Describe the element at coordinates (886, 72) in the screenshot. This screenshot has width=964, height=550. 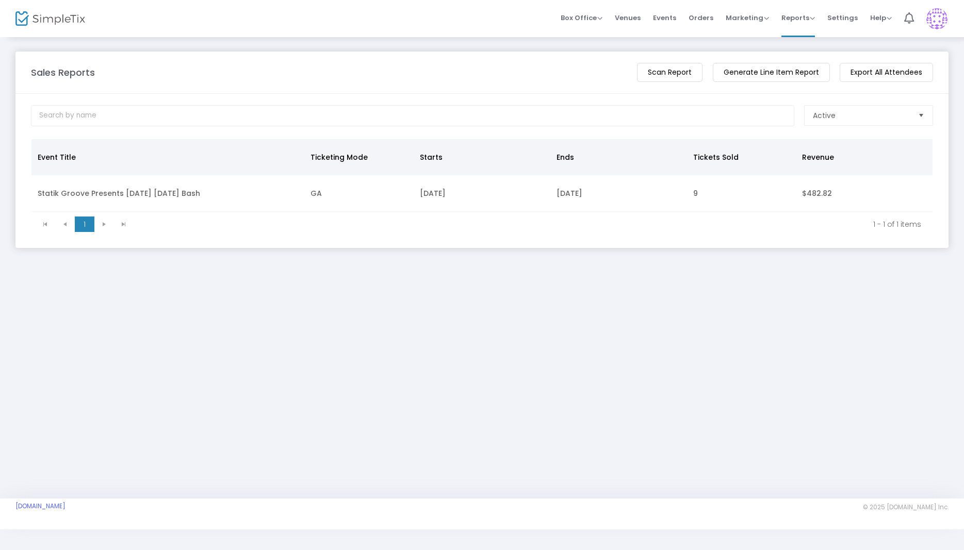
I see `m-button: Export All Attendees` at that location.